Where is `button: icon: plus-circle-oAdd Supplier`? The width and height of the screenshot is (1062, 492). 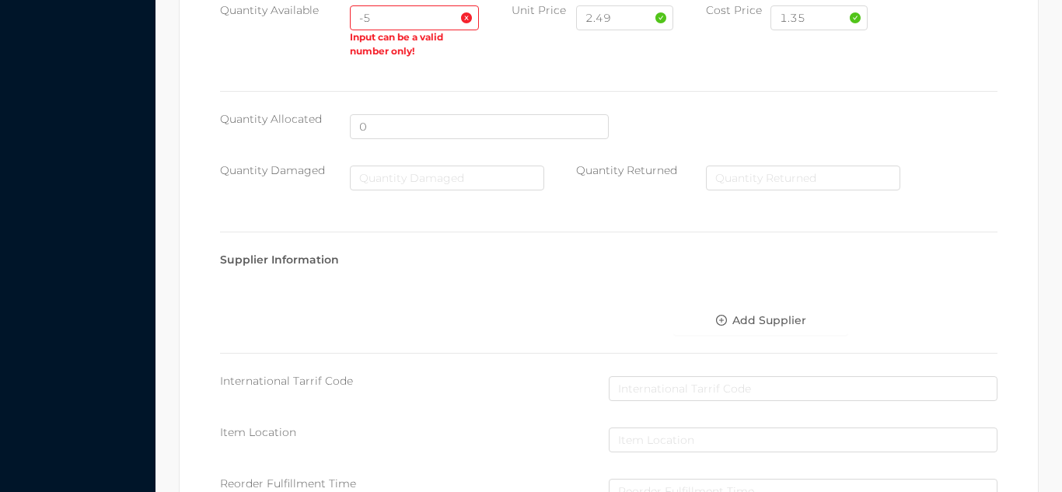
button: icon: plus-circle-oAdd Supplier is located at coordinates (761, 321).